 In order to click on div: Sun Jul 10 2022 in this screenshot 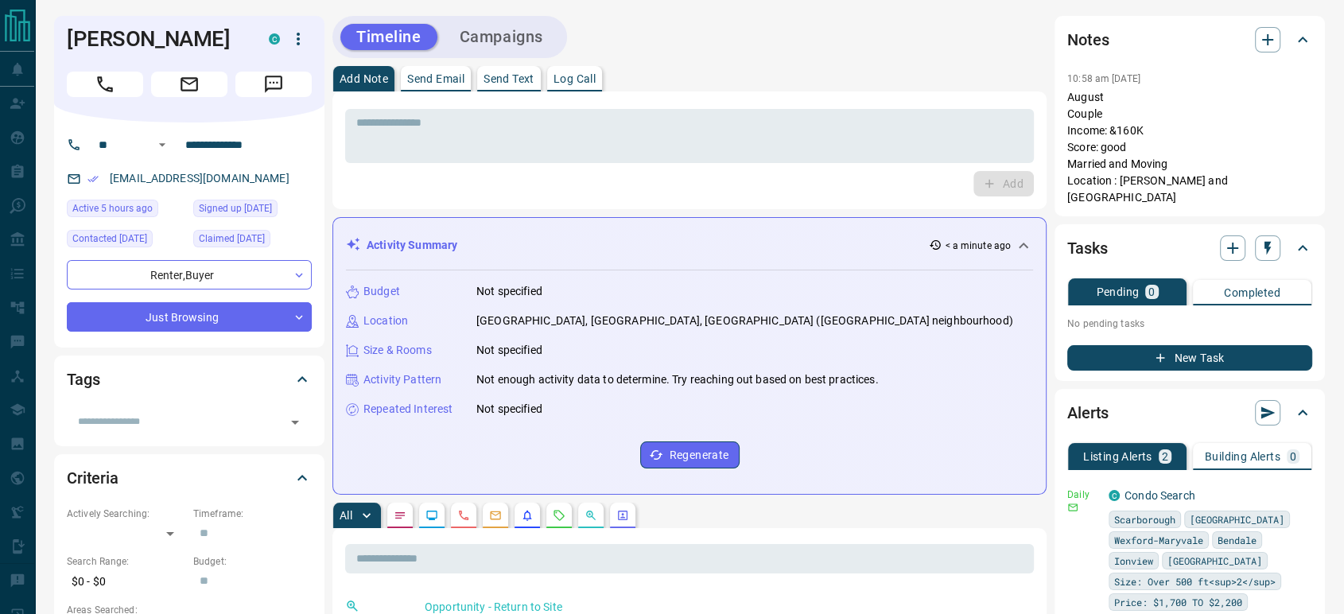, I will do `click(252, 241)`.